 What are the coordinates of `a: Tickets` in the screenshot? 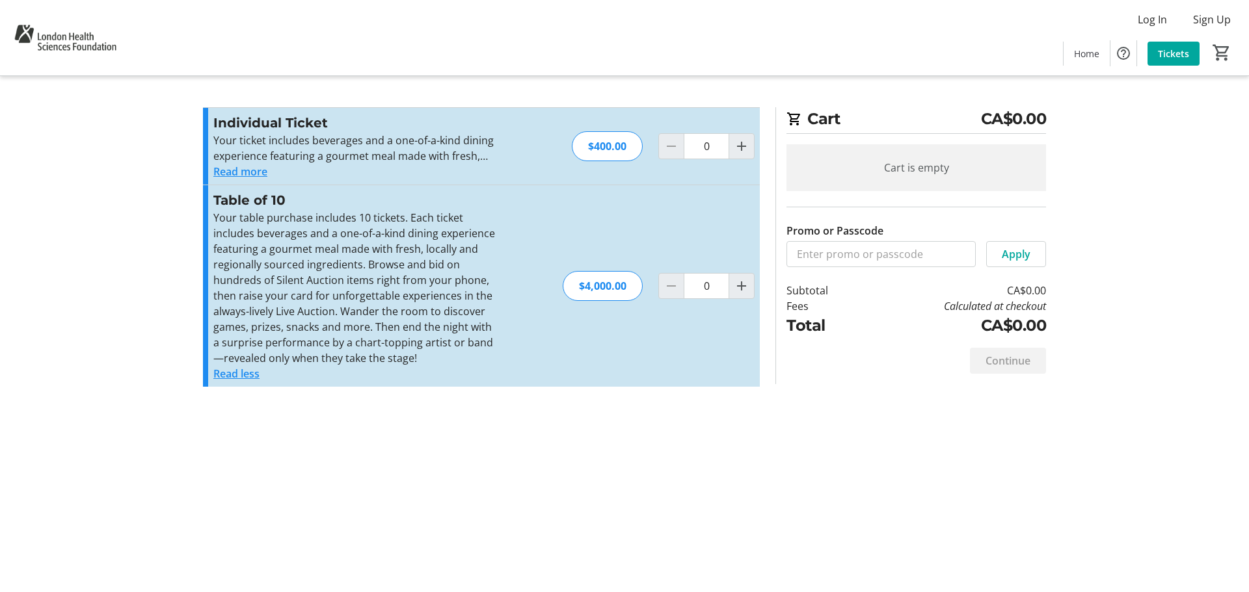 It's located at (1173, 53).